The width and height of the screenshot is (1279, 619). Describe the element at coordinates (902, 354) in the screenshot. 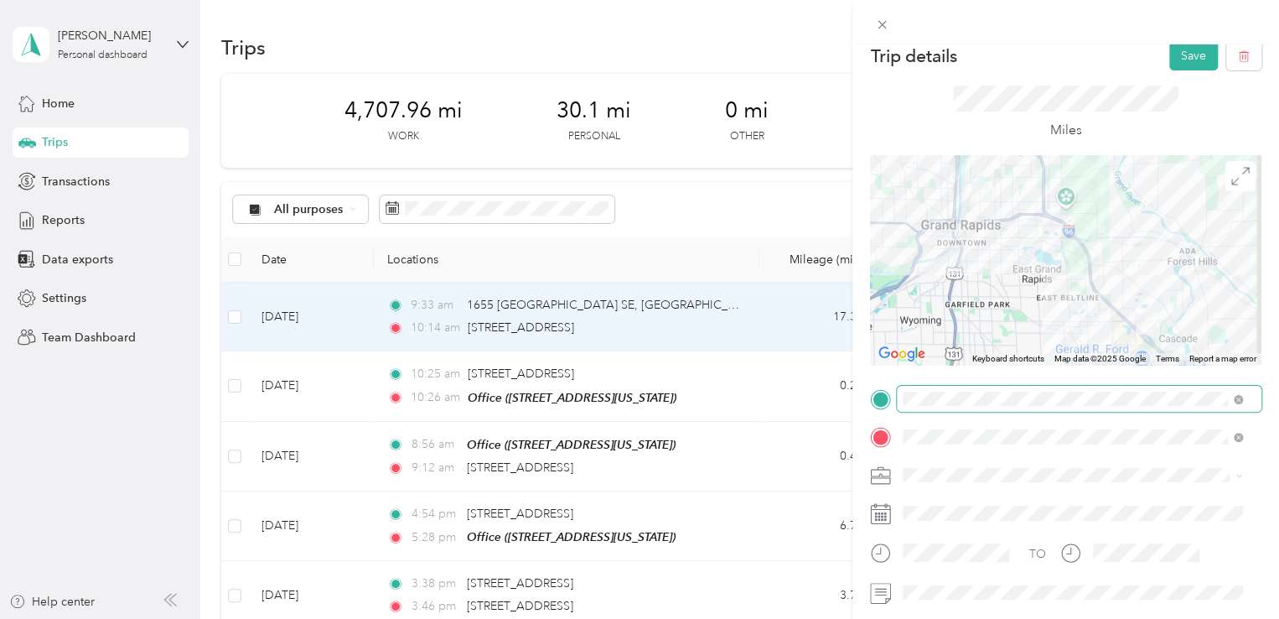

I see `a: Open this area in Google Maps (opens a new window)` at that location.